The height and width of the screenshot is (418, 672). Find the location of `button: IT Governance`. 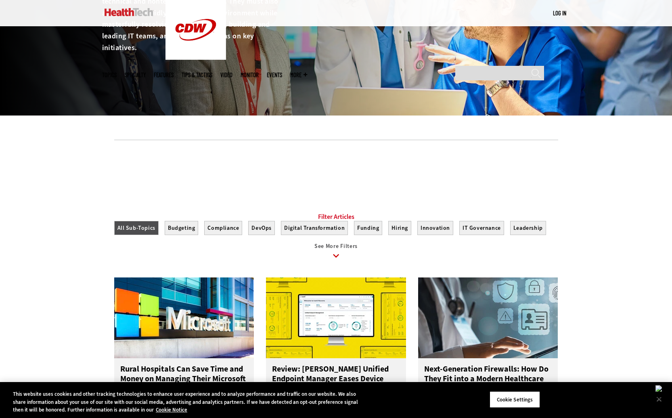

button: IT Governance is located at coordinates (482, 228).